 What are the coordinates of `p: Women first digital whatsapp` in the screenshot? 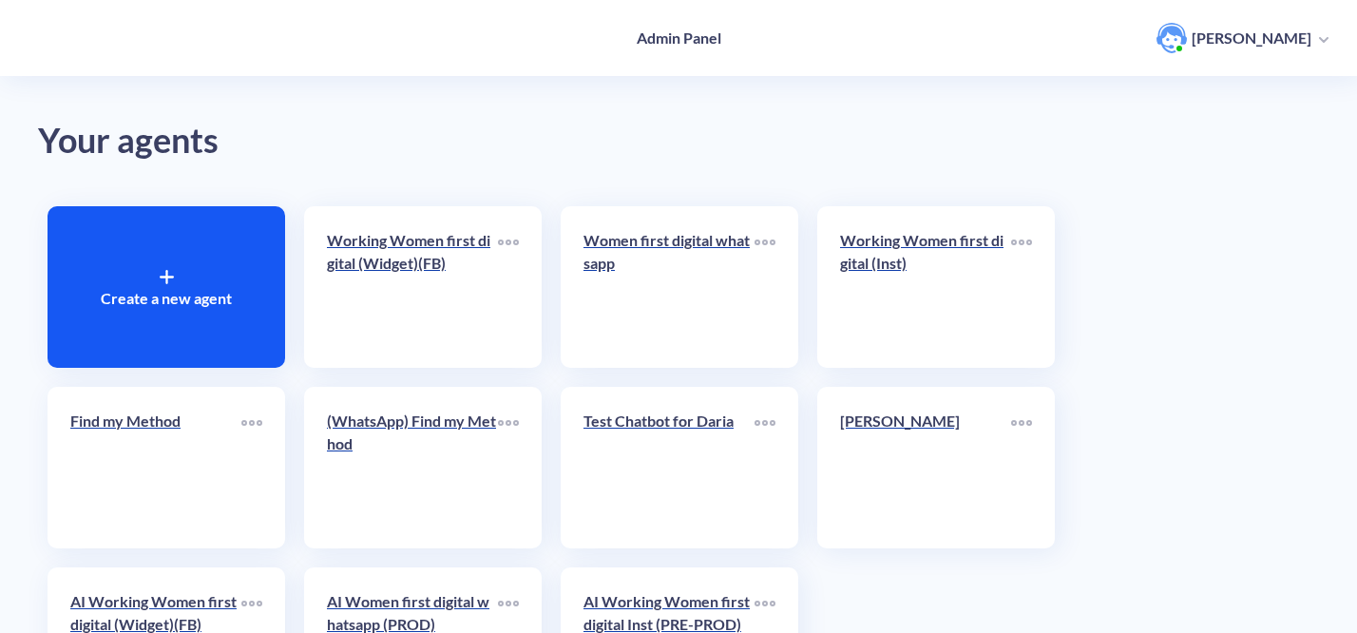 It's located at (669, 252).